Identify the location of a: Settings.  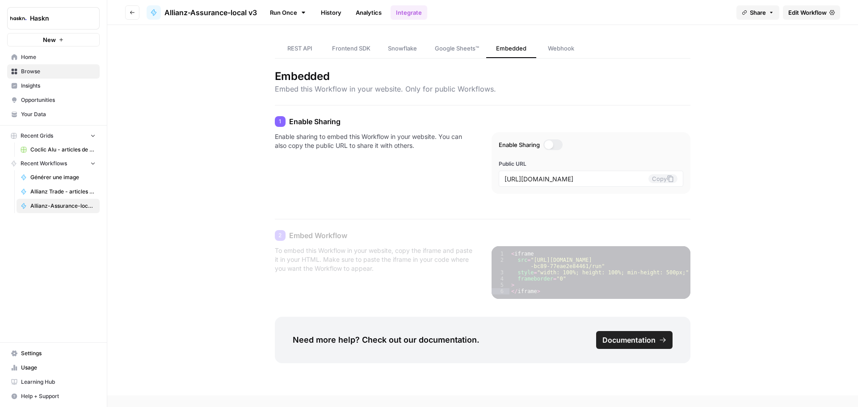
(53, 353).